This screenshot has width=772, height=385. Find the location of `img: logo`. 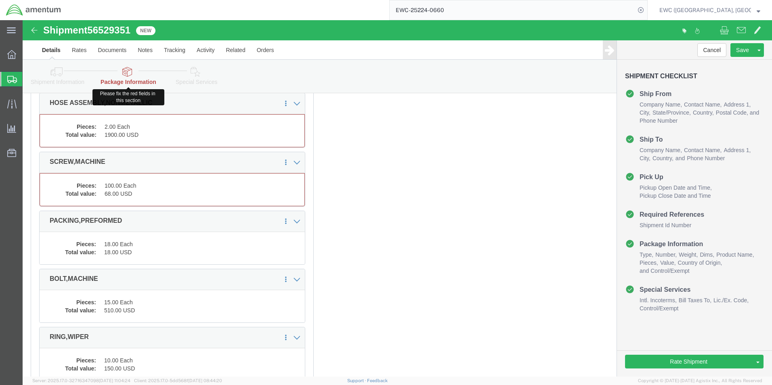

img: logo is located at coordinates (34, 10).